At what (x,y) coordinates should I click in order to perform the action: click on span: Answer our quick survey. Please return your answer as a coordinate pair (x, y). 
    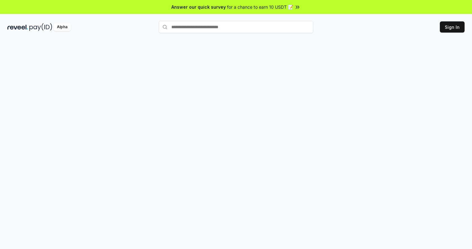
    Looking at the image, I should click on (199, 7).